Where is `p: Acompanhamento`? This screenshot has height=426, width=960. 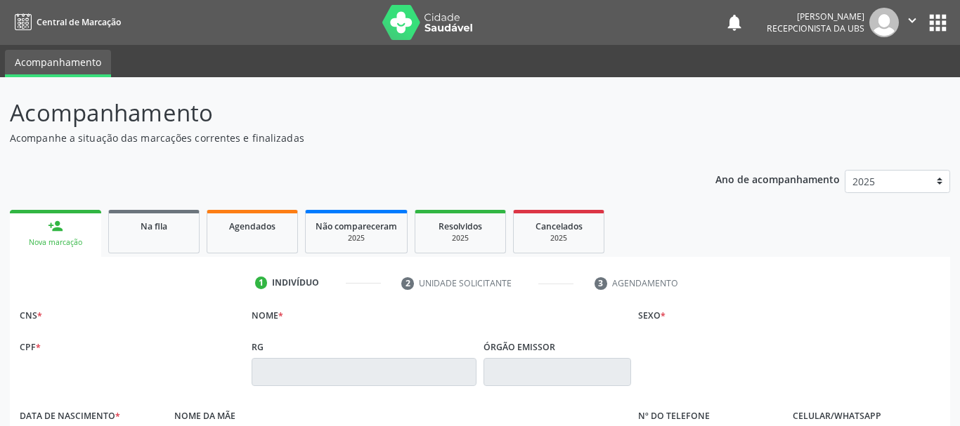 p: Acompanhamento is located at coordinates (339, 113).